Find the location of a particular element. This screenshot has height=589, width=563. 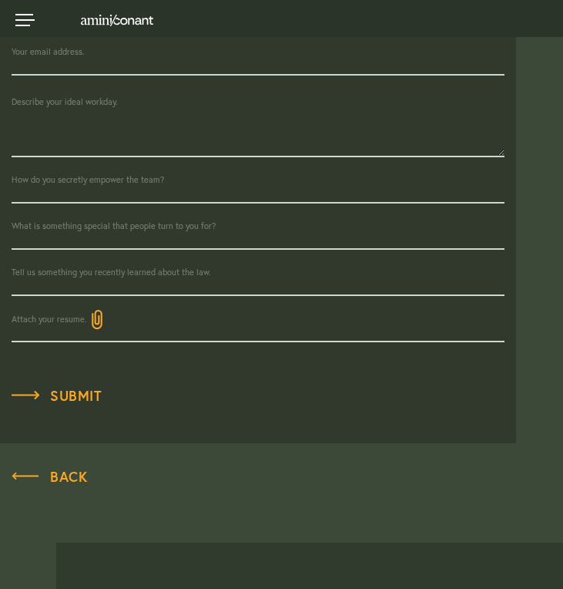

a: Home is located at coordinates (107, 19).